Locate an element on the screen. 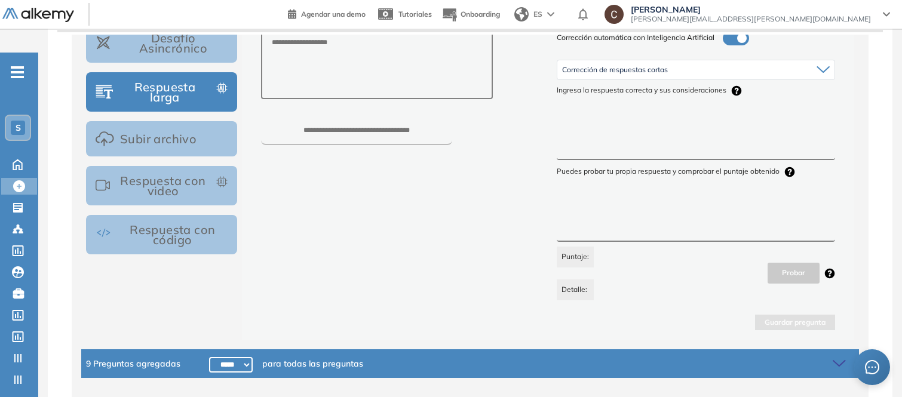 The width and height of the screenshot is (902, 397). button: Respuesta larga is located at coordinates (161, 92).